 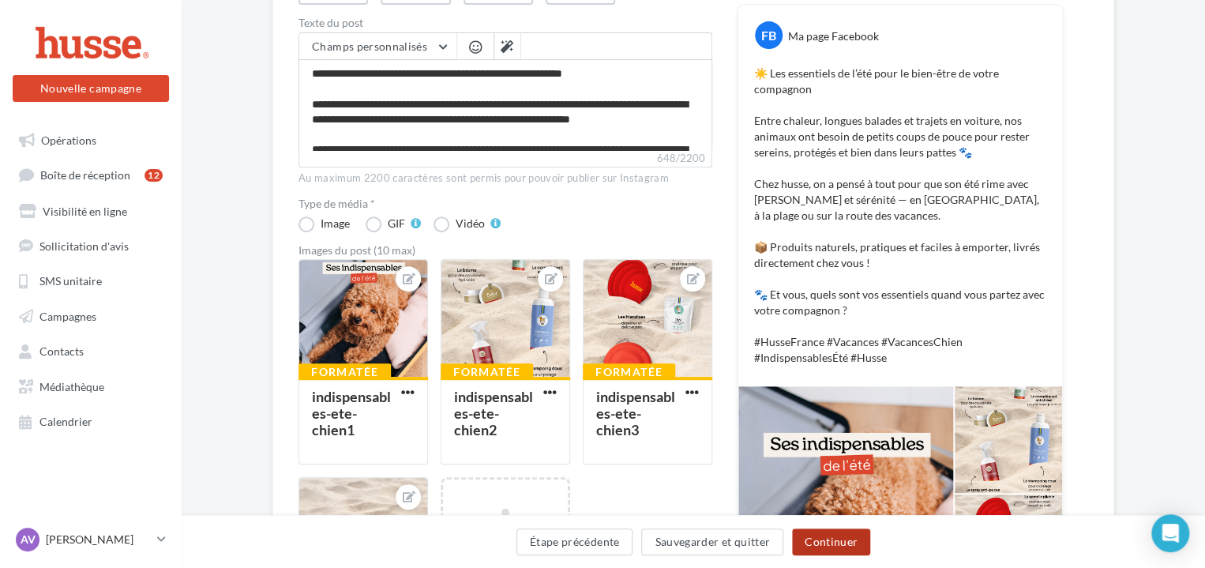 What do you see at coordinates (470, 223) in the screenshot?
I see `div: Vidéo` at bounding box center [470, 223].